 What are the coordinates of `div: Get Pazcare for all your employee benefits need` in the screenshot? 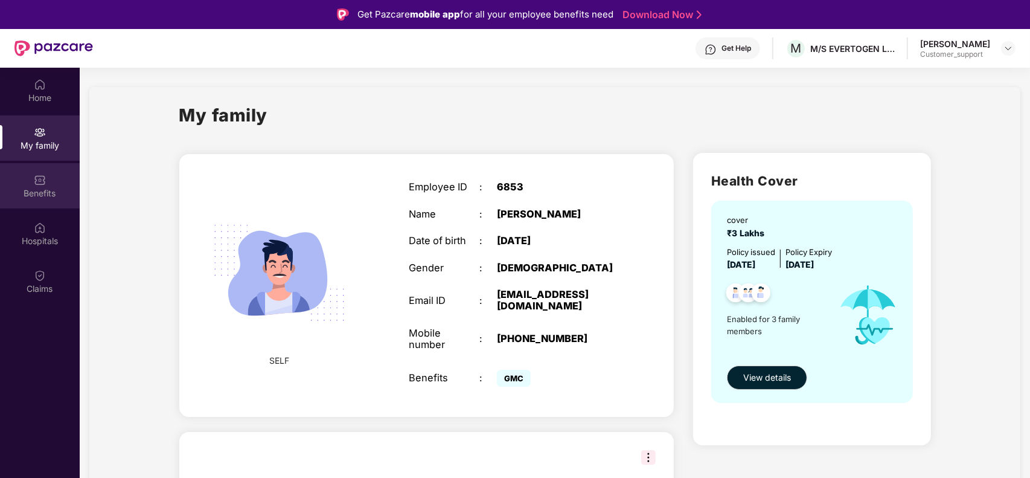 It's located at (486, 14).